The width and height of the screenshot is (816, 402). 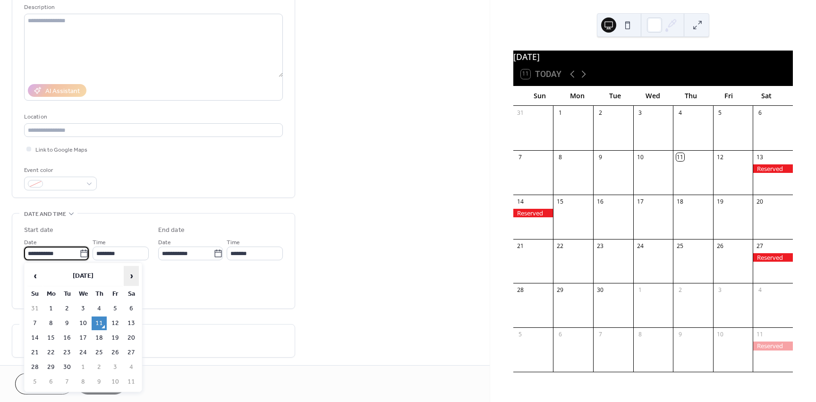 What do you see at coordinates (131, 381) in the screenshot?
I see `td: 11` at bounding box center [131, 381].